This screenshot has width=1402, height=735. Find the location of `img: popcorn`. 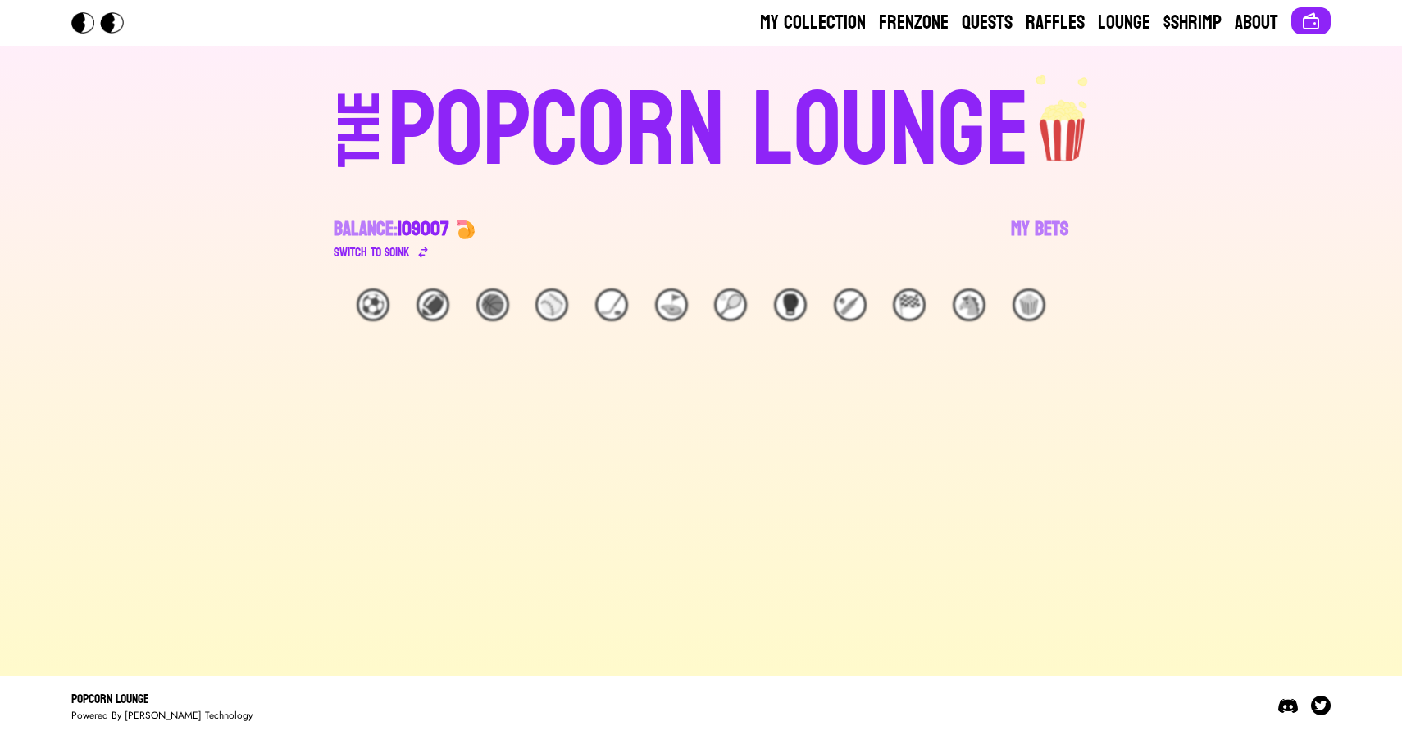

img: popcorn is located at coordinates (1063, 118).